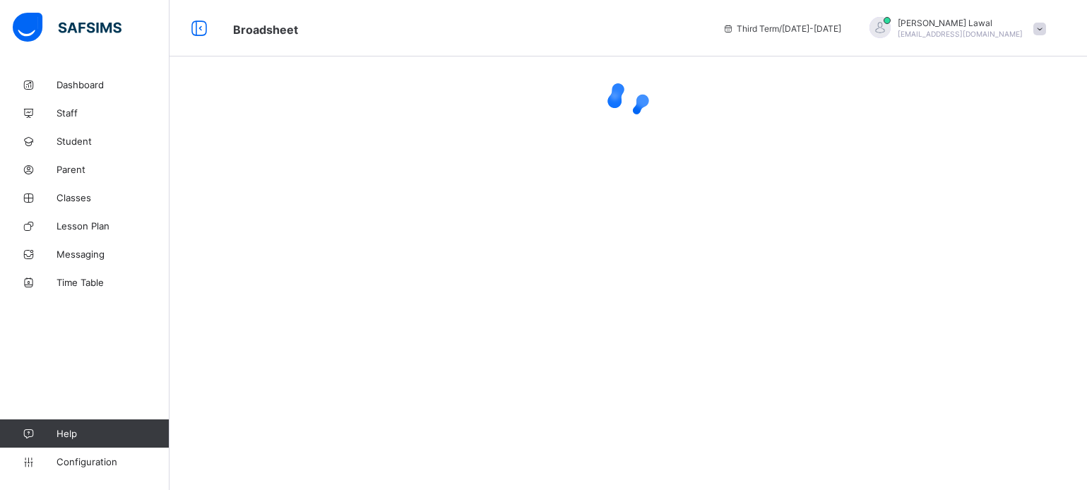 This screenshot has width=1087, height=490. I want to click on img: safsims, so click(67, 28).